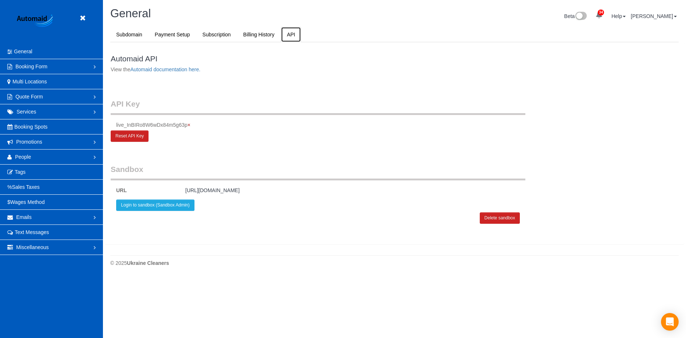  Describe the element at coordinates (173, 35) in the screenshot. I see `a: Payment Setup` at that location.